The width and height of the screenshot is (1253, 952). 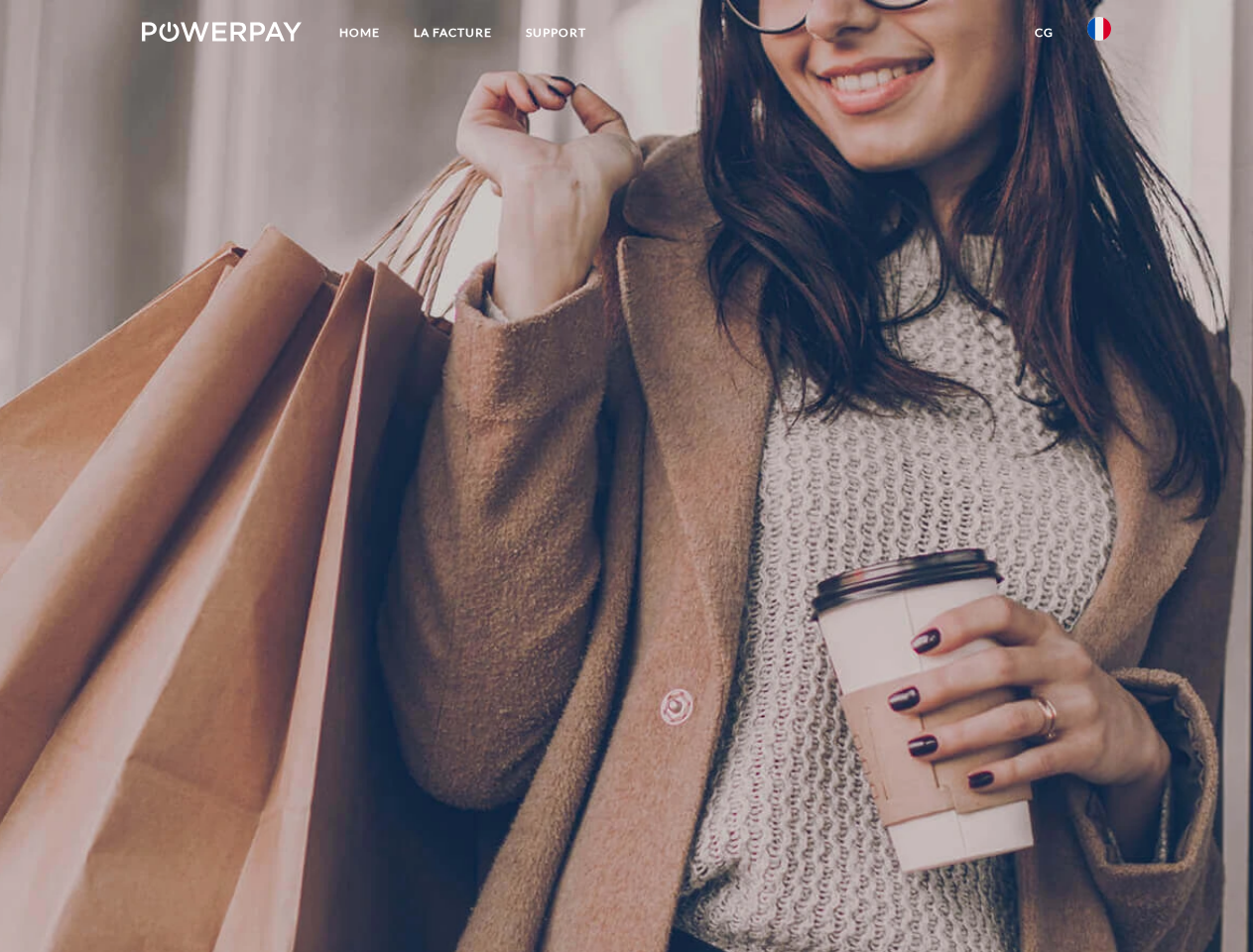 I want to click on img: fr, so click(x=1099, y=29).